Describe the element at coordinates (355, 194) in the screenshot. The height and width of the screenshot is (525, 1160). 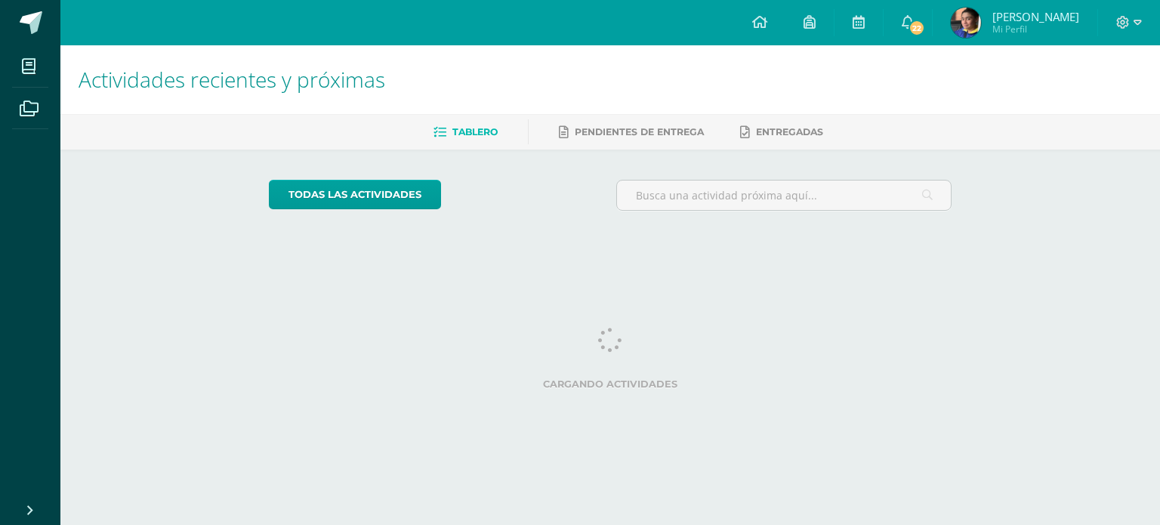
I see `a: todas las Actividades` at that location.